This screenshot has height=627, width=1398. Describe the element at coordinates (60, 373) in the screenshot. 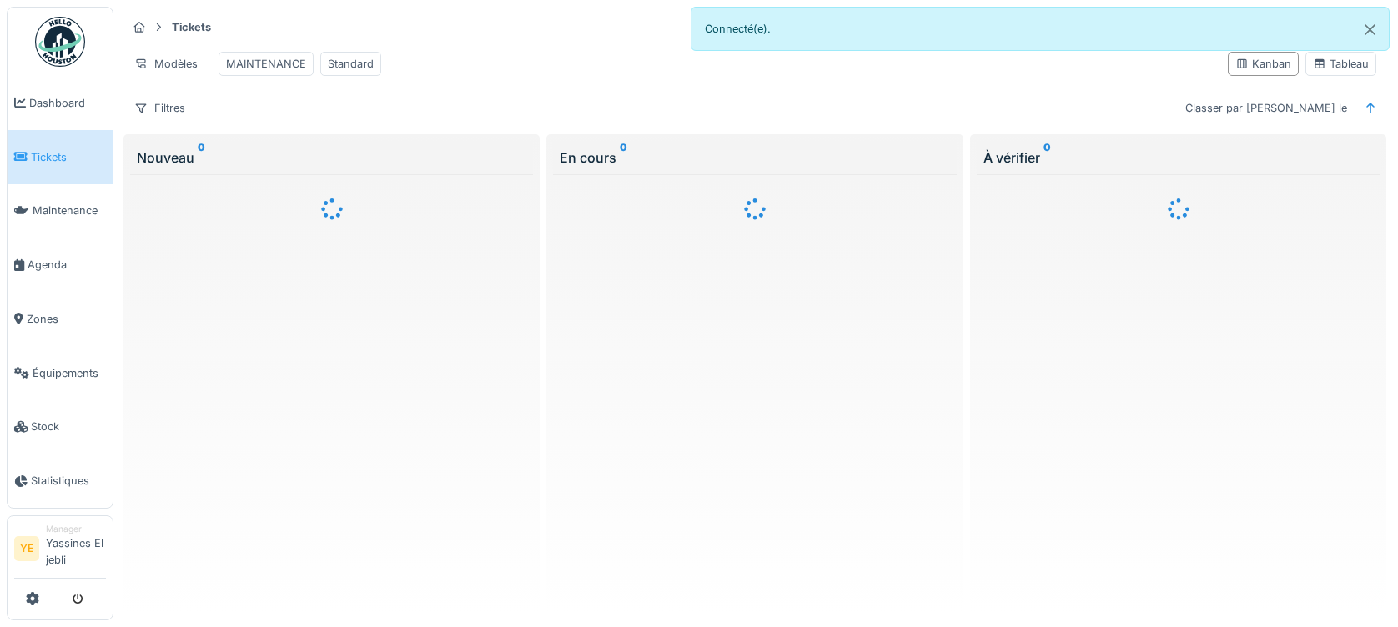

I see `a: Équipements` at that location.